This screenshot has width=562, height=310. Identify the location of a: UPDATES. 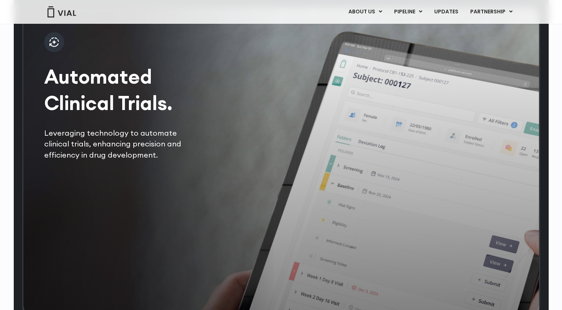
(445, 12).